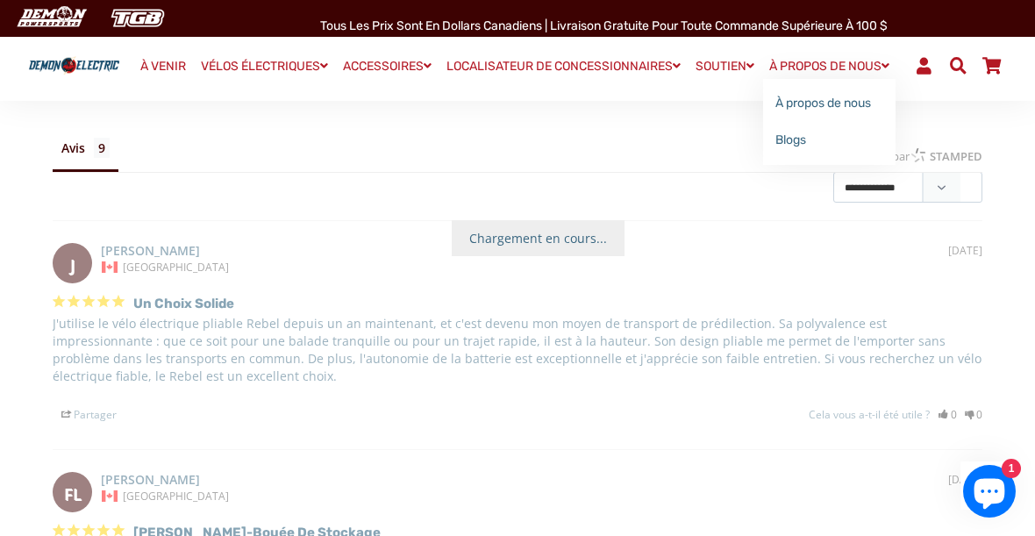  What do you see at coordinates (603, 25) in the screenshot?
I see `font: Tous les prix sont en dollars canadiens | Livraison gratuite pour toute commande supérieure à 100 $` at bounding box center [603, 25].